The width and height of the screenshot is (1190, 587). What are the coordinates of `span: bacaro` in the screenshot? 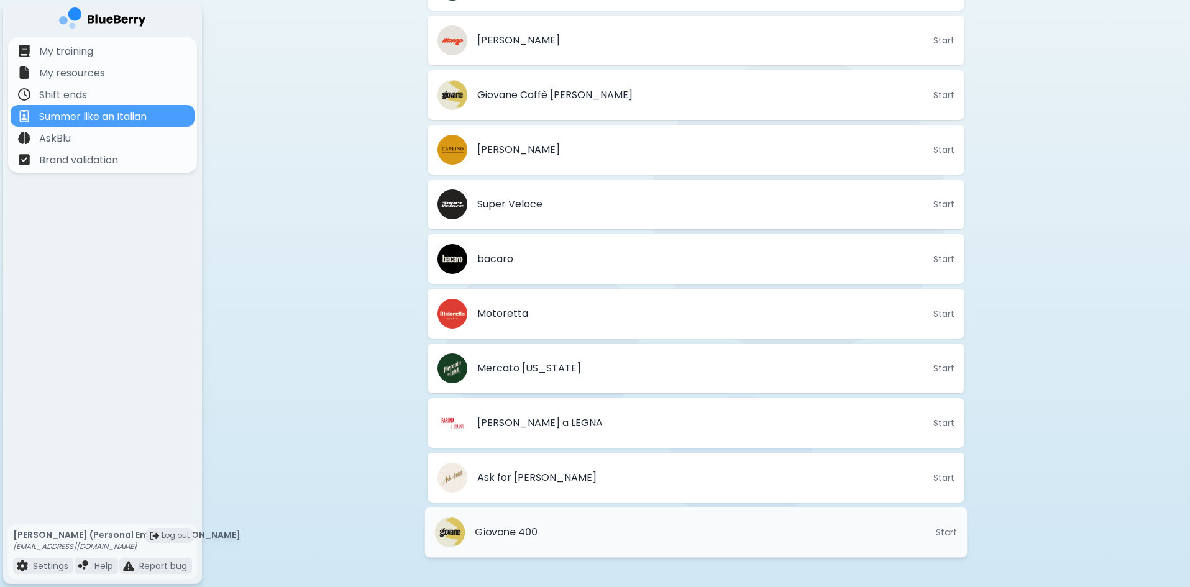 It's located at (495, 259).